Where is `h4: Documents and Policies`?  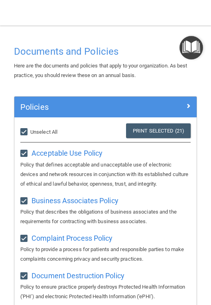
h4: Documents and Policies is located at coordinates (105, 51).